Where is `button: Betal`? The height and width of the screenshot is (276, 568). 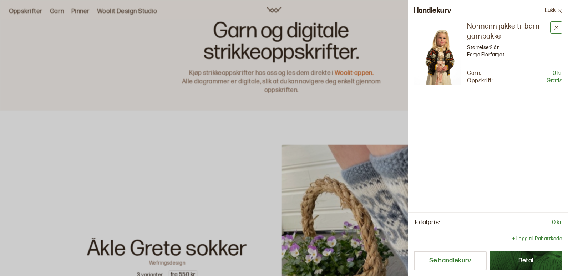 button: Betal is located at coordinates (526, 261).